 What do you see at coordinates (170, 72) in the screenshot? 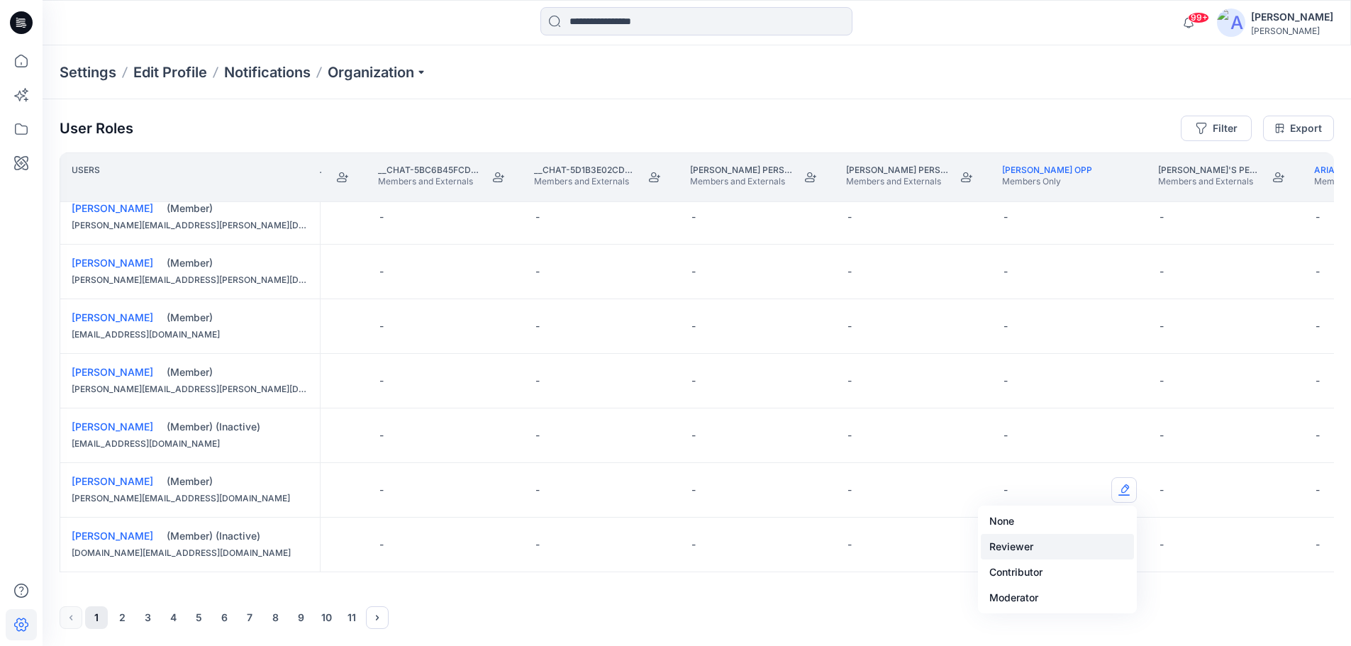
I see `p: Edit Profile` at bounding box center [170, 72].